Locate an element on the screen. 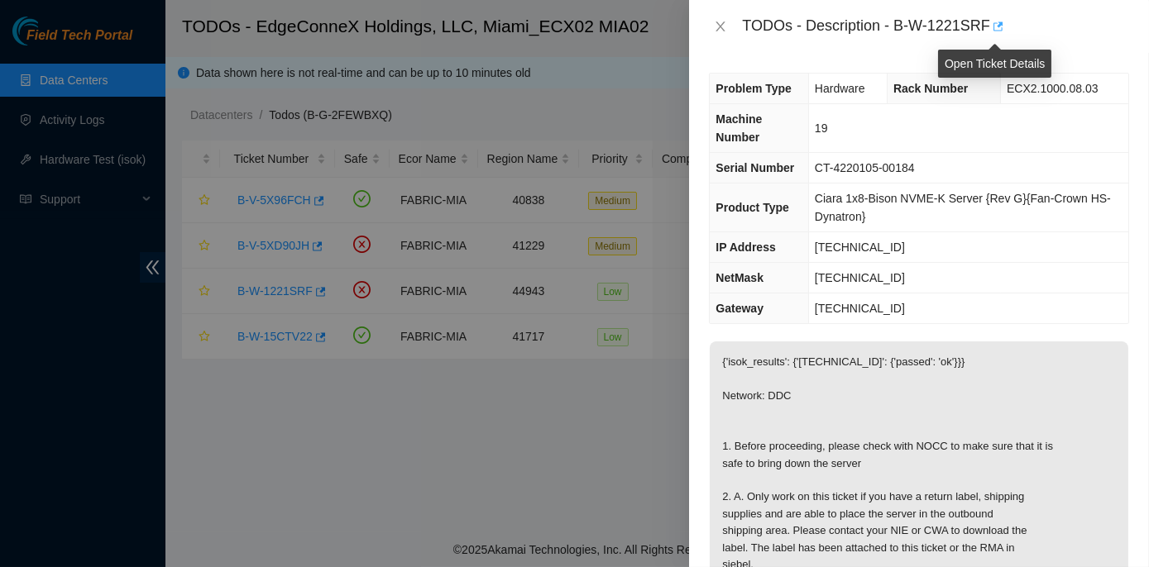  span: Problem Type is located at coordinates (753, 88).